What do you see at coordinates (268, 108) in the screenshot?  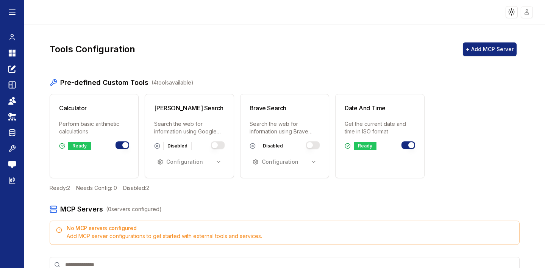 I see `h3: Brave Search` at bounding box center [268, 108].